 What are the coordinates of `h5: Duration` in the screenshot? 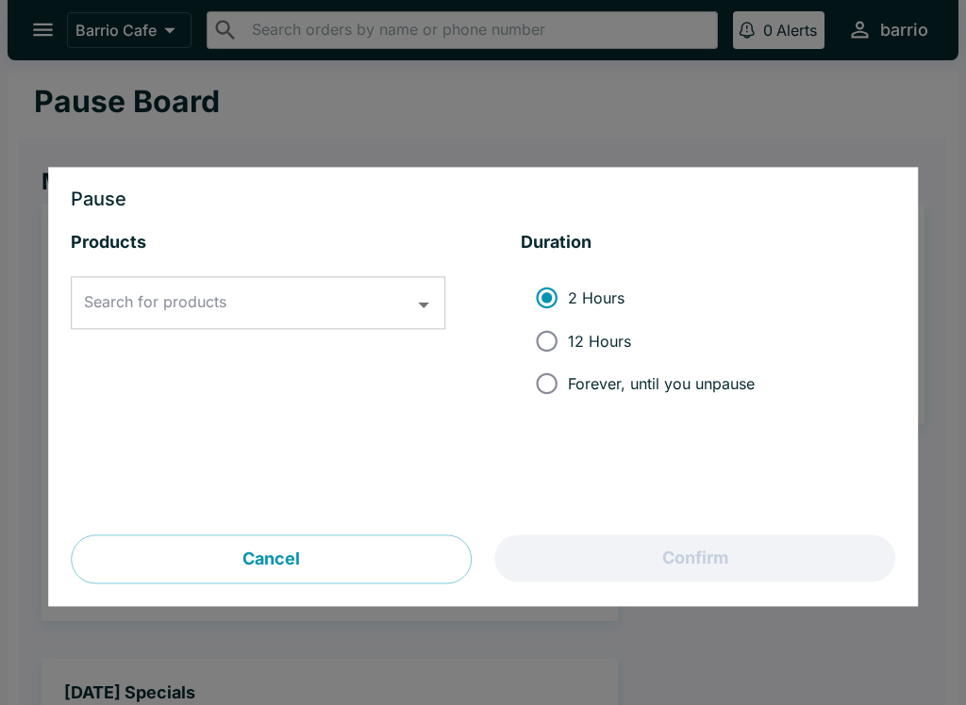 It's located at (707, 243).